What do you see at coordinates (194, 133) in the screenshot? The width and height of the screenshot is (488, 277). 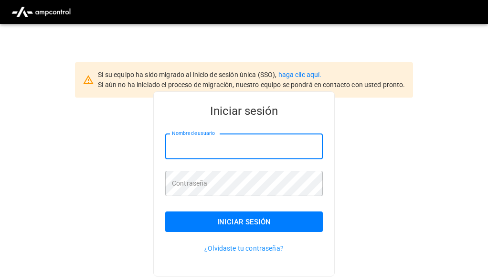 I see `font: Nombre de usuario` at bounding box center [194, 133].